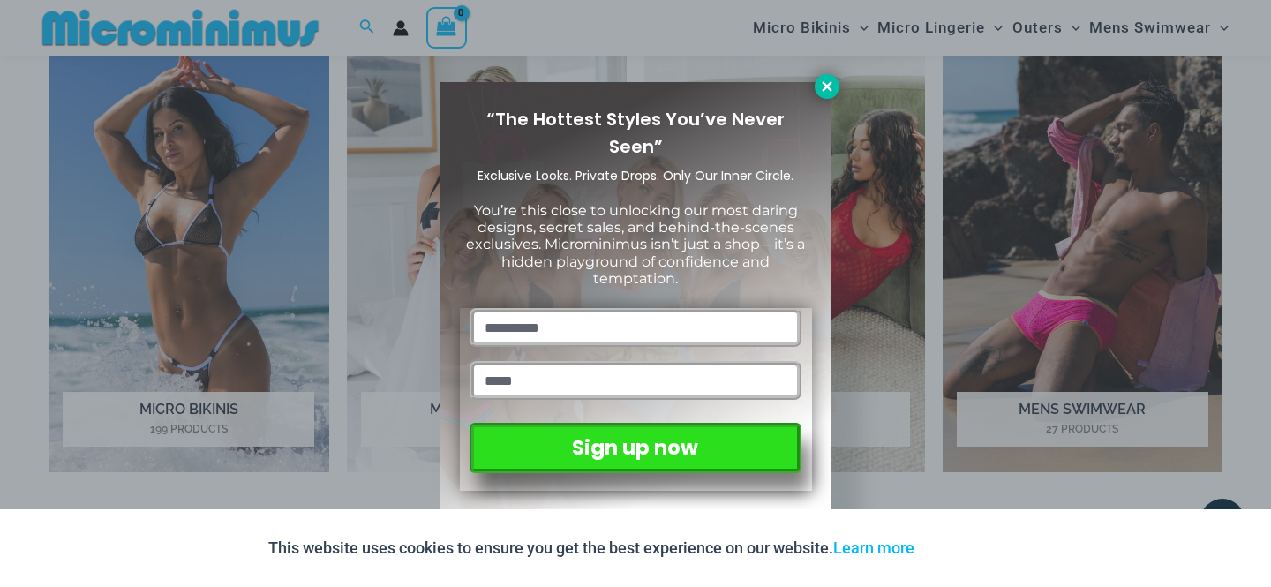 Image resolution: width=1271 pixels, height=587 pixels. What do you see at coordinates (874, 547) in the screenshot?
I see `a: Learn more` at bounding box center [874, 547].